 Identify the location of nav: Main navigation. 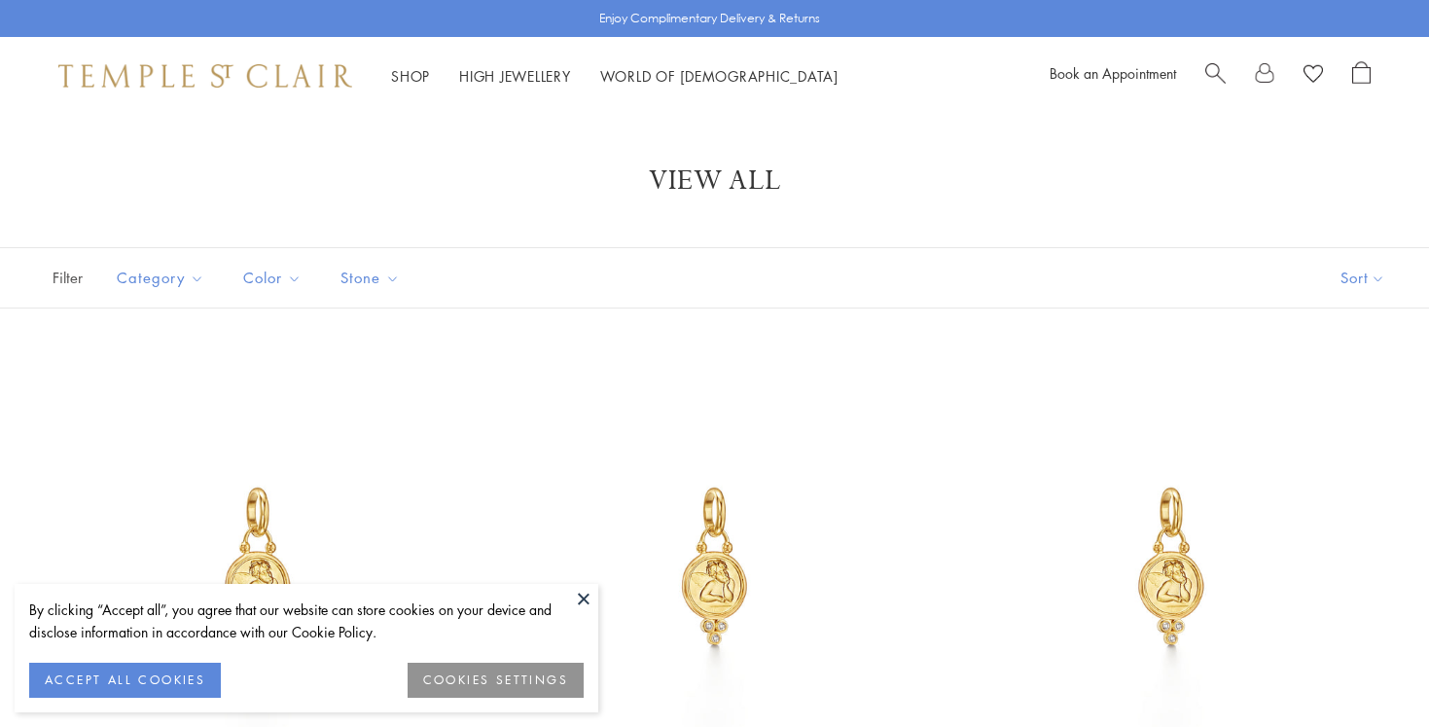
(615, 76).